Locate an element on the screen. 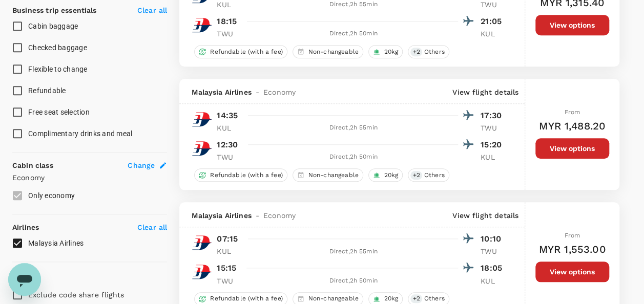 The image size is (644, 304). p: 18:15 is located at coordinates (226, 22).